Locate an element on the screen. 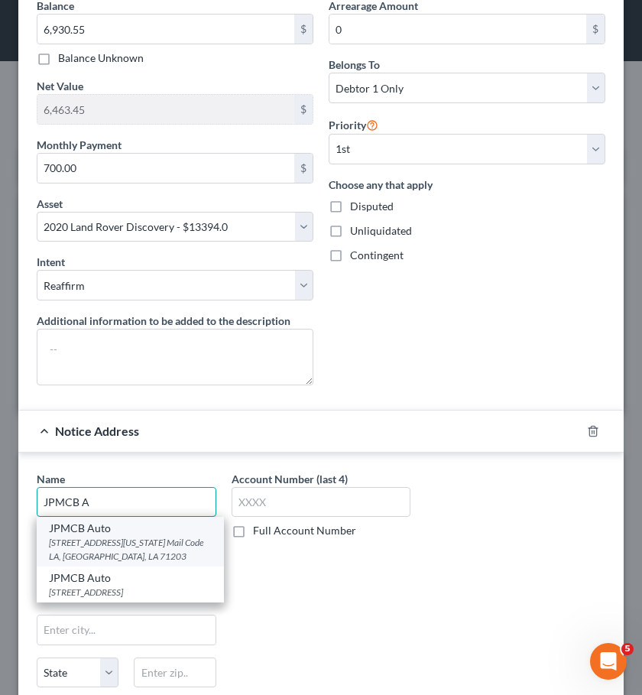 This screenshot has width=642, height=695. label: Additional information to be added to the description is located at coordinates (164, 320).